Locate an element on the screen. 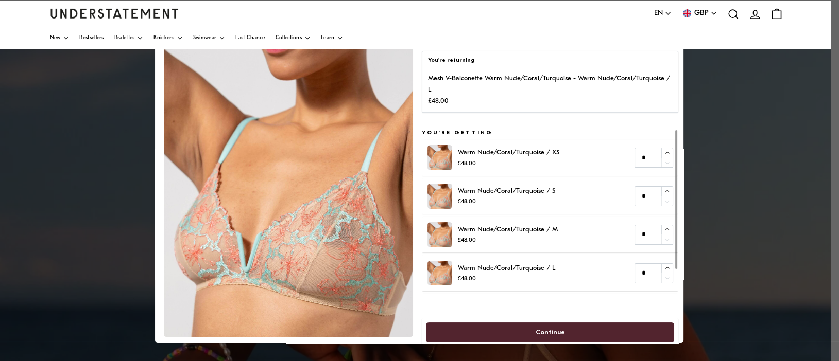 The image size is (839, 361). span: Learn is located at coordinates (327, 38).